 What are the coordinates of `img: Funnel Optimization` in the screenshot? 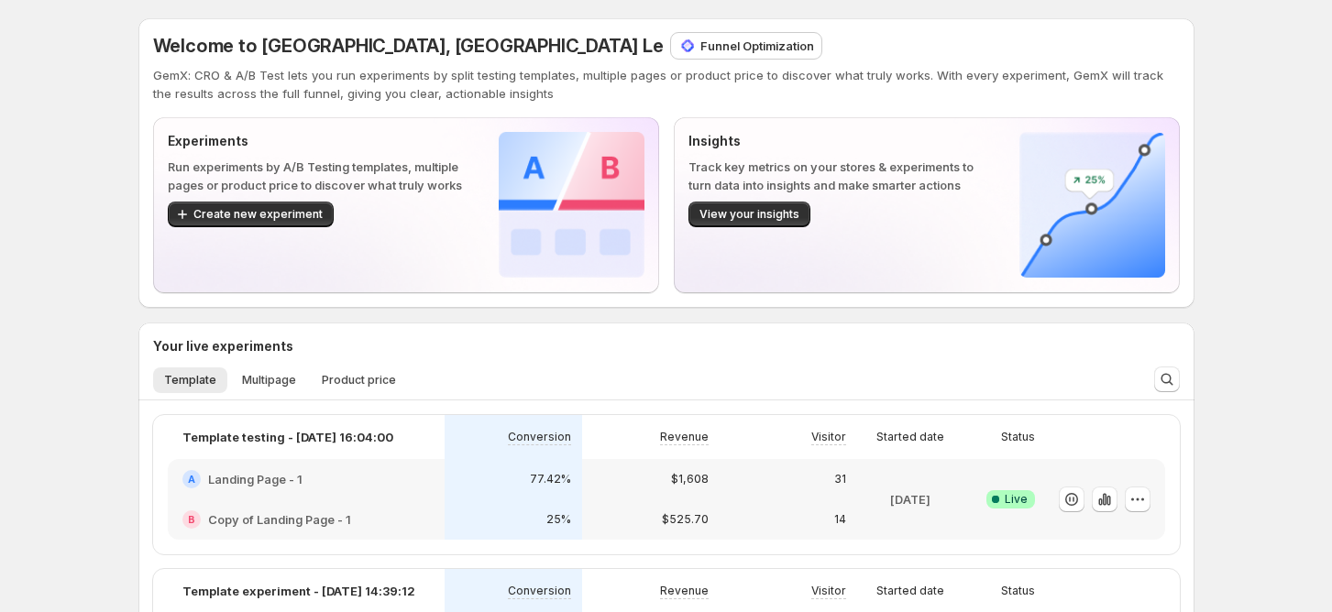 It's located at (687, 46).